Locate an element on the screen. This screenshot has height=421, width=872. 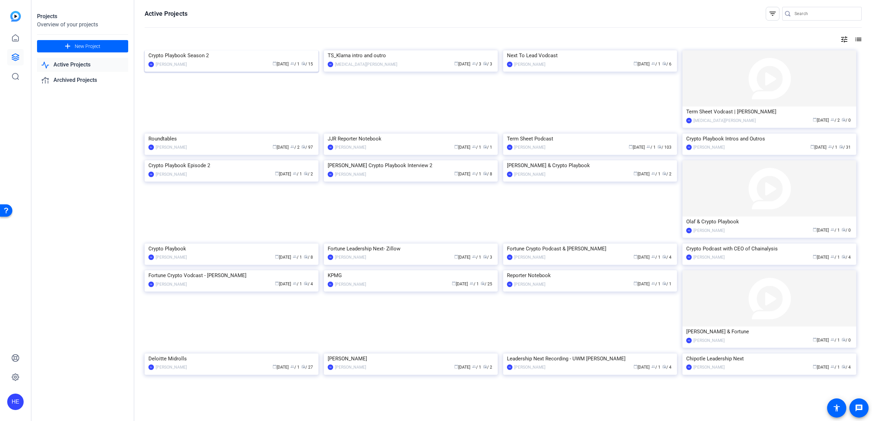
div: AB is located at coordinates (331, 147).